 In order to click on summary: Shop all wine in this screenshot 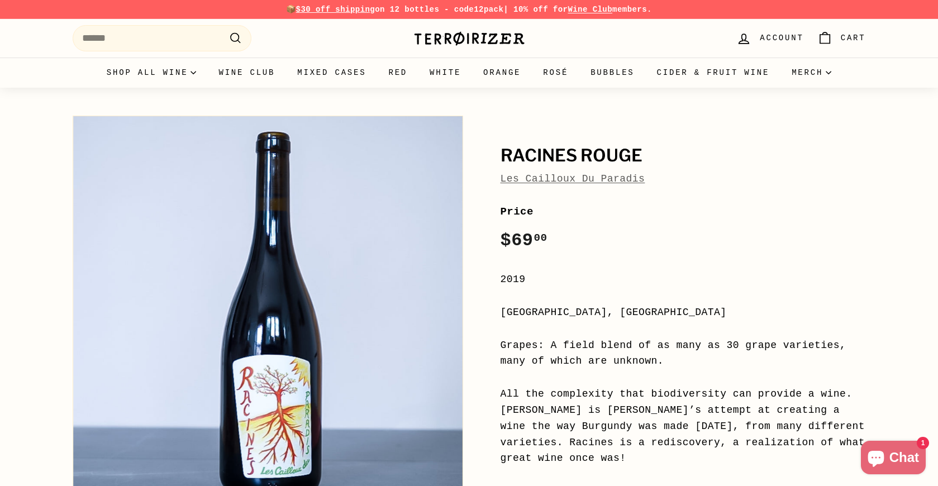, I will do `click(151, 73)`.